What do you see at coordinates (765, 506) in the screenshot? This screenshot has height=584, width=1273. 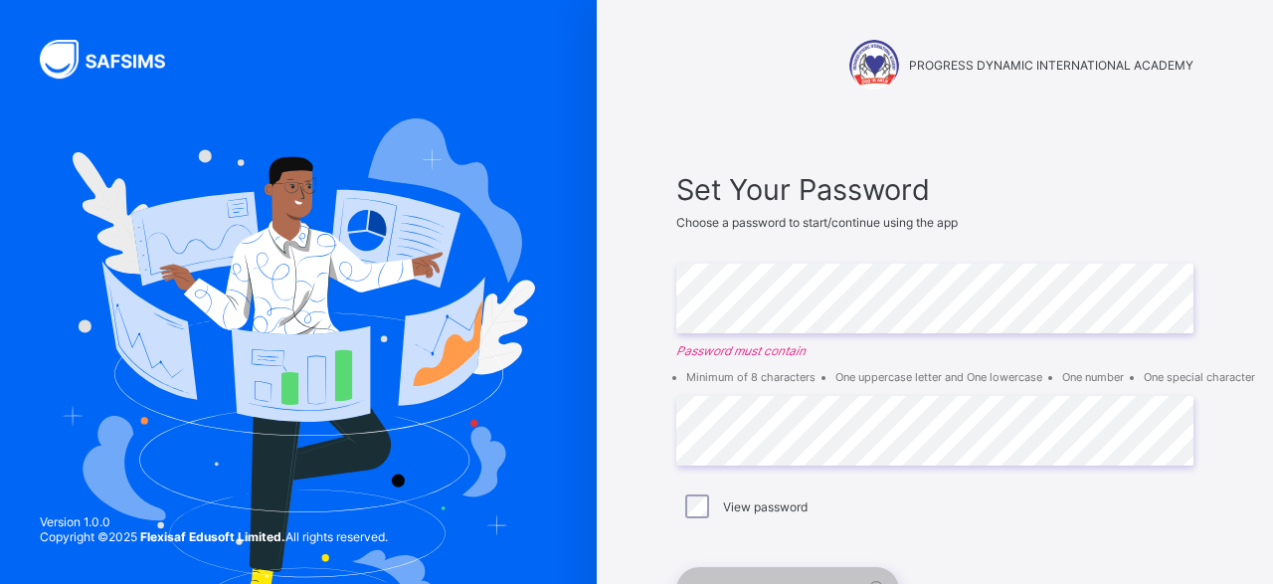 I see `label: View password` at bounding box center [765, 506].